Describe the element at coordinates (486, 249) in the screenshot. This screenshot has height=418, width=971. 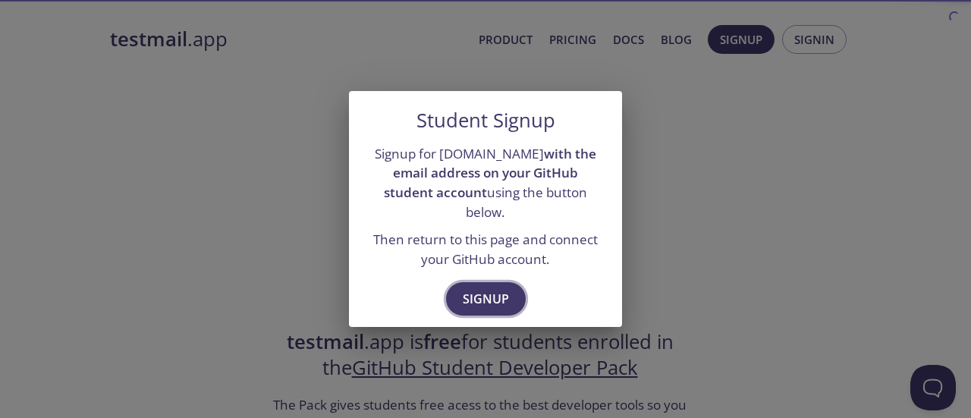
I see `p: Then return to this page and connect your GitHub account.` at that location.